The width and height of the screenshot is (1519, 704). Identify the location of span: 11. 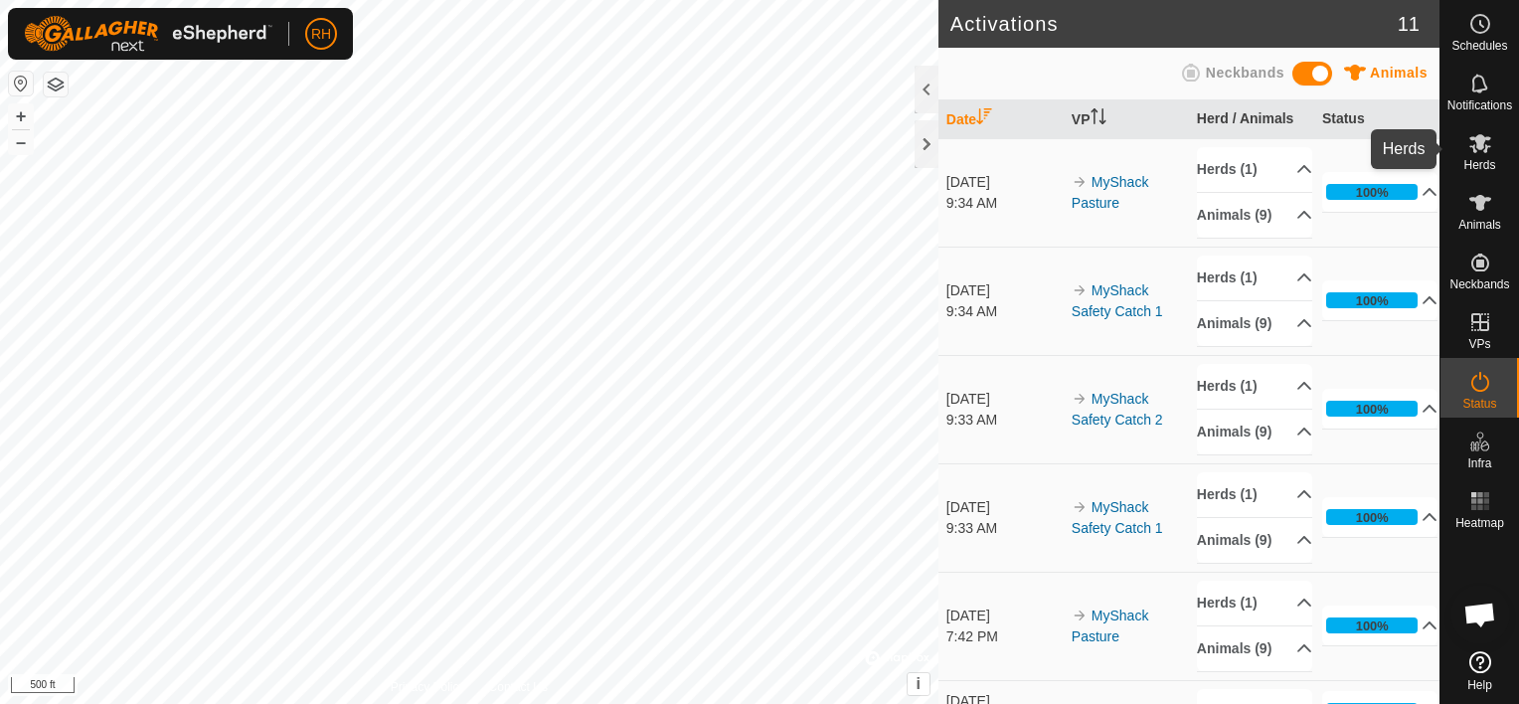
(1409, 24).